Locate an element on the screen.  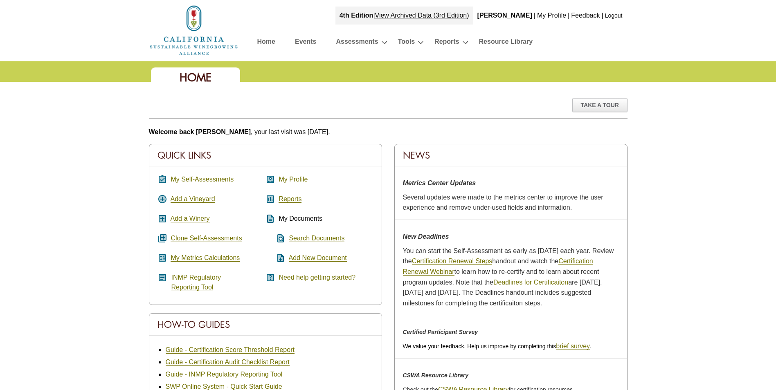
span: Several updates were made to the metrics center to improve the user experience and remove under-u... is located at coordinates (503, 202).